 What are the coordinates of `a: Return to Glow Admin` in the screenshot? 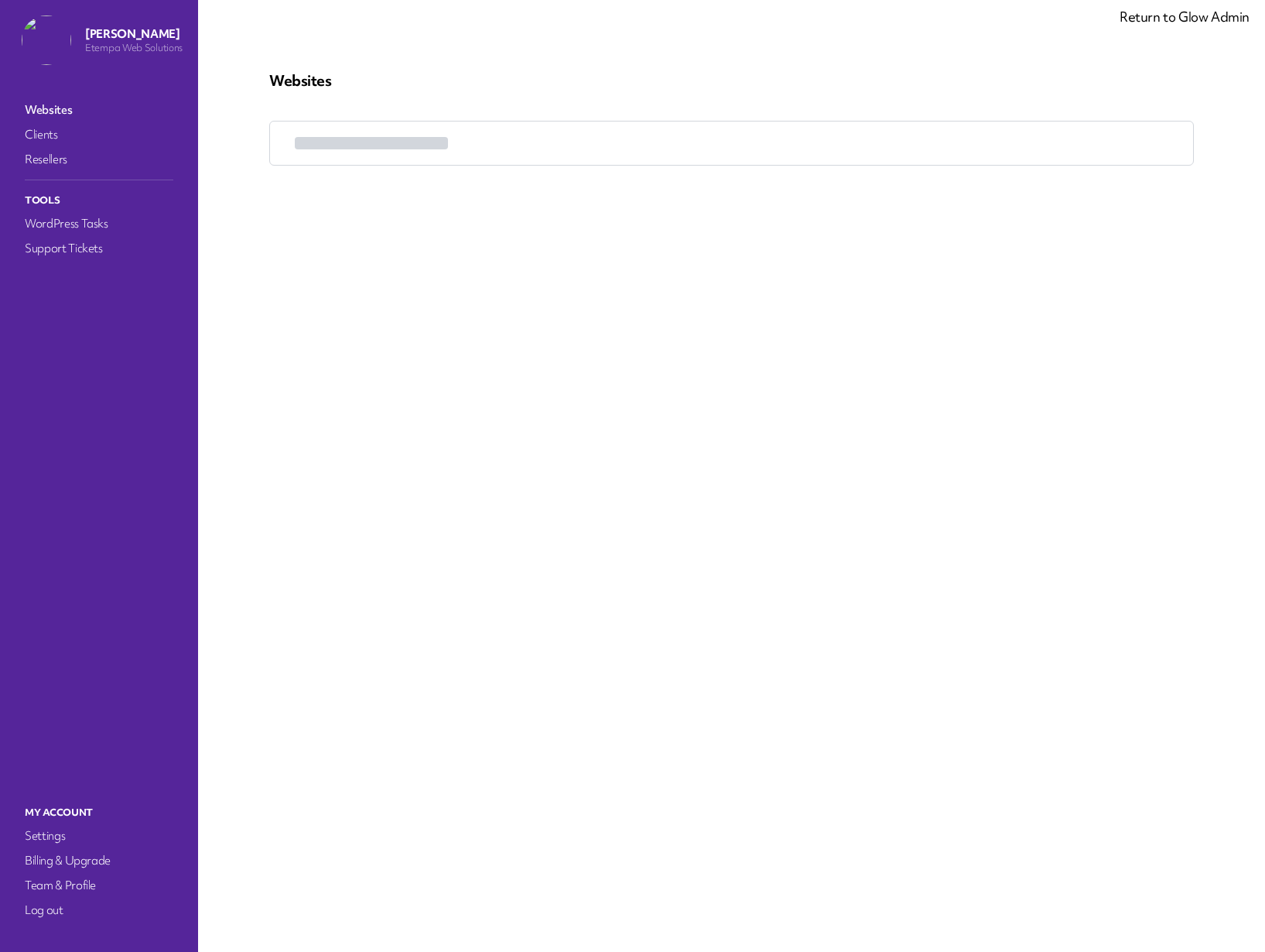 It's located at (1184, 17).